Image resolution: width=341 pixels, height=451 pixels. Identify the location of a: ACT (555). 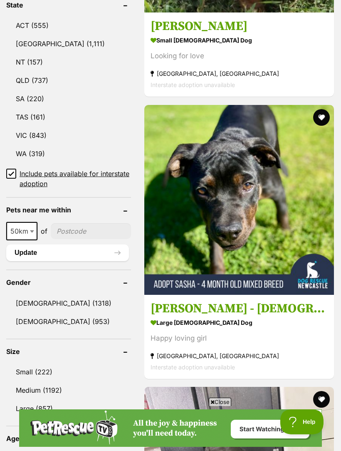
(69, 25).